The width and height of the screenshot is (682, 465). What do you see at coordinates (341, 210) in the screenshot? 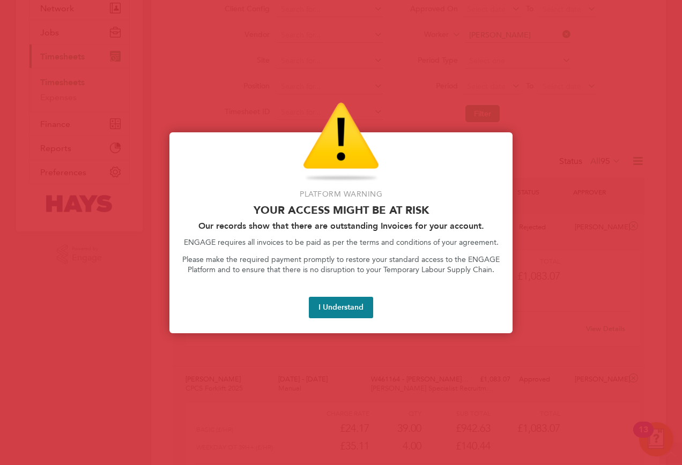
I see `p: Your access might be at risk` at bounding box center [341, 210].